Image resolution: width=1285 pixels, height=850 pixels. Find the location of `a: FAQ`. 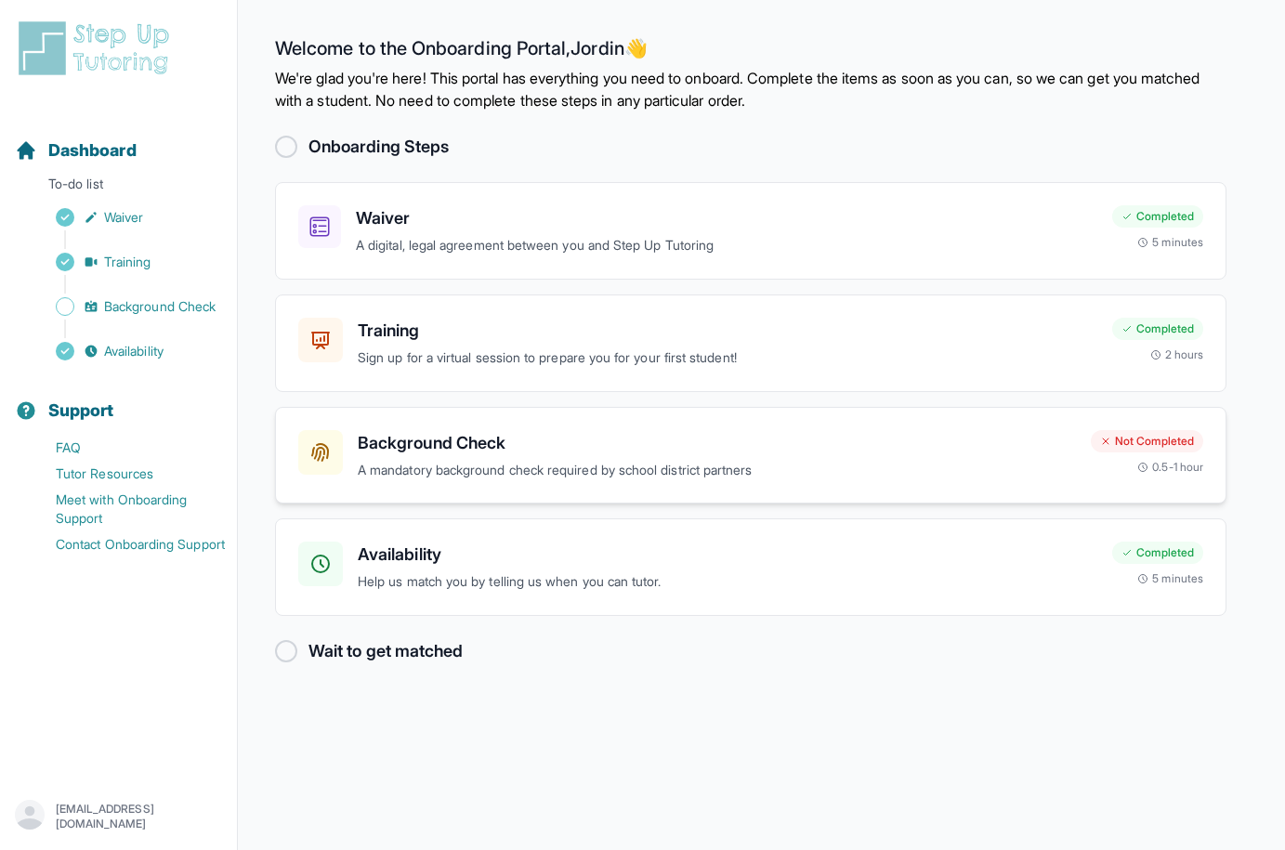

a: FAQ is located at coordinates (125, 448).